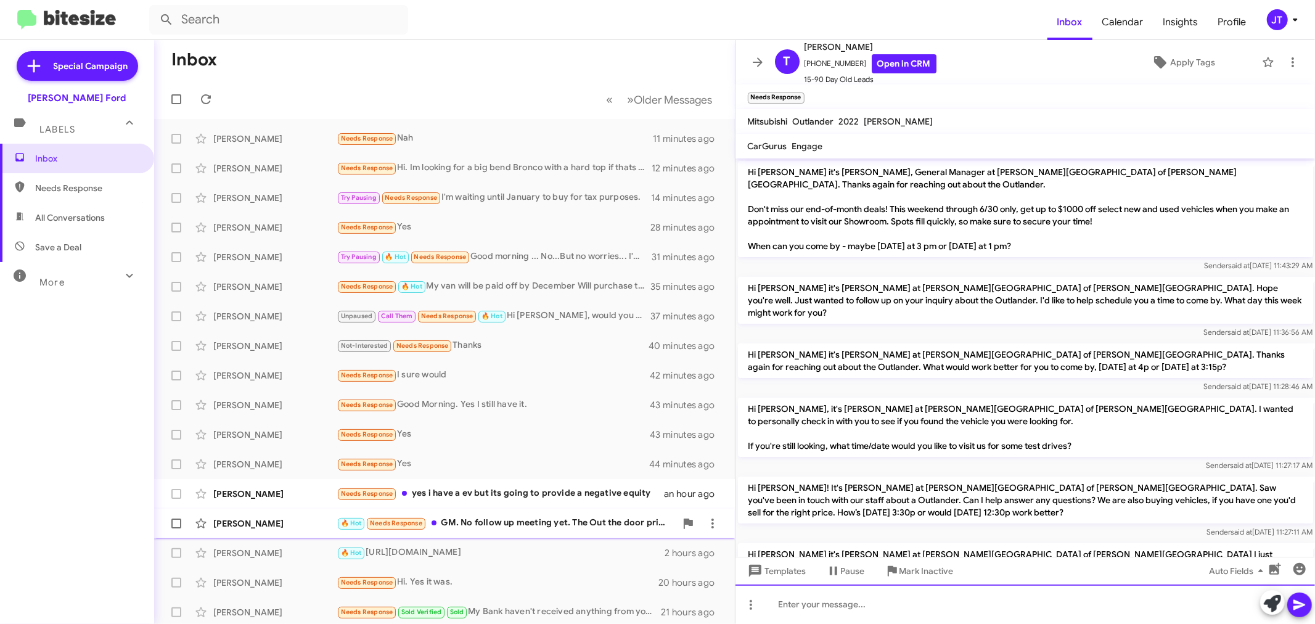 Image resolution: width=1315 pixels, height=624 pixels. Describe the element at coordinates (499, 611) in the screenshot. I see `div: My Bank haven't received anything from you all yet` at that location.